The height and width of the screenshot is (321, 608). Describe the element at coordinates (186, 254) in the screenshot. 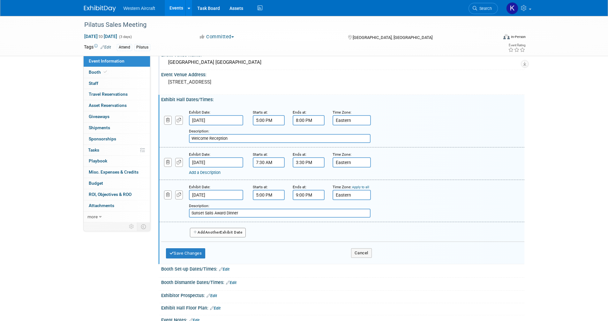

I see `button: Save Changes` at that location.